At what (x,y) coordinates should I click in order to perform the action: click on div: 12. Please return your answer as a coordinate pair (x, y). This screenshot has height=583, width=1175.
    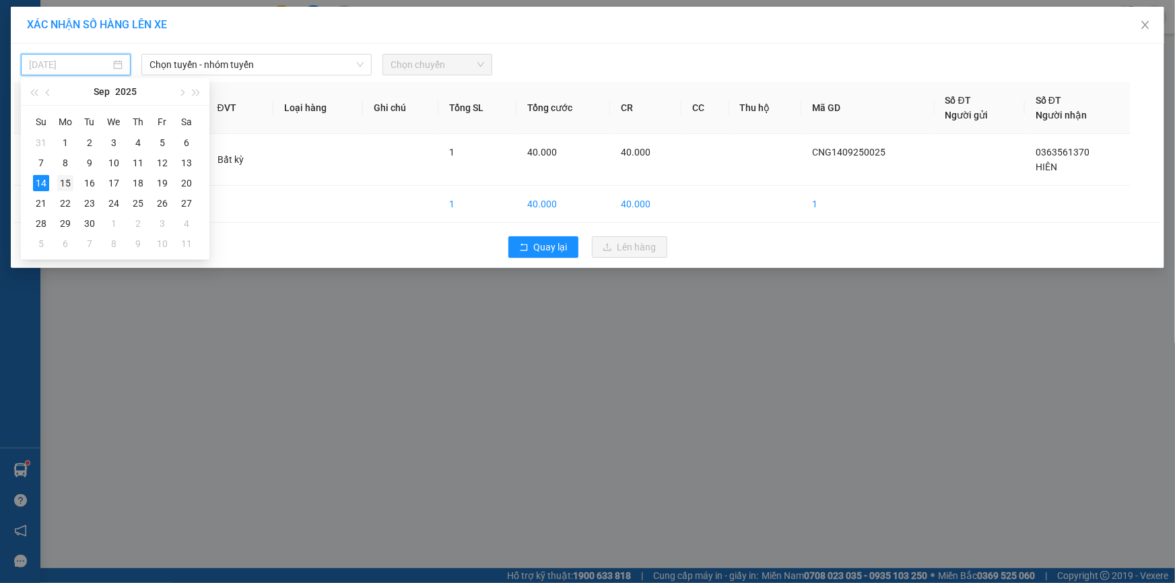
    Looking at the image, I should click on (162, 163).